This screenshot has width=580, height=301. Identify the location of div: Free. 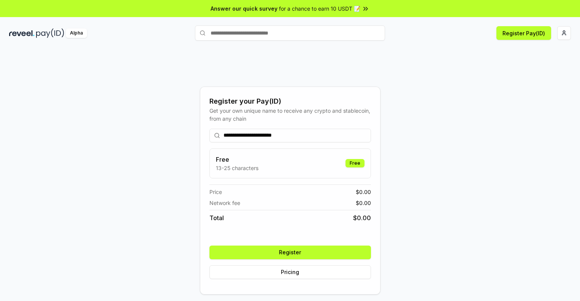
(355, 163).